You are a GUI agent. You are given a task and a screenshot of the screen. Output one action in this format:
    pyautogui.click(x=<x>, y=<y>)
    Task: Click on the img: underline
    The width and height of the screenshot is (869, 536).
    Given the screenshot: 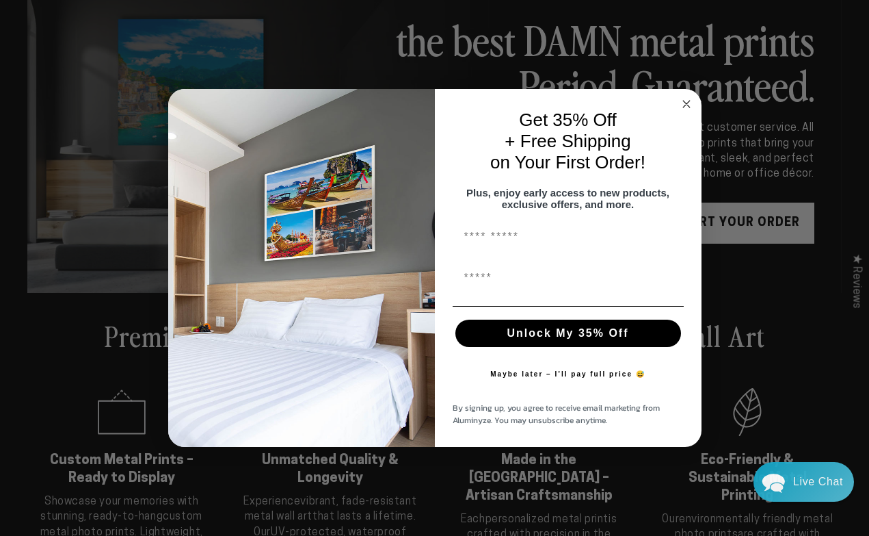 What is the action you would take?
    pyautogui.click(x=568, y=306)
    